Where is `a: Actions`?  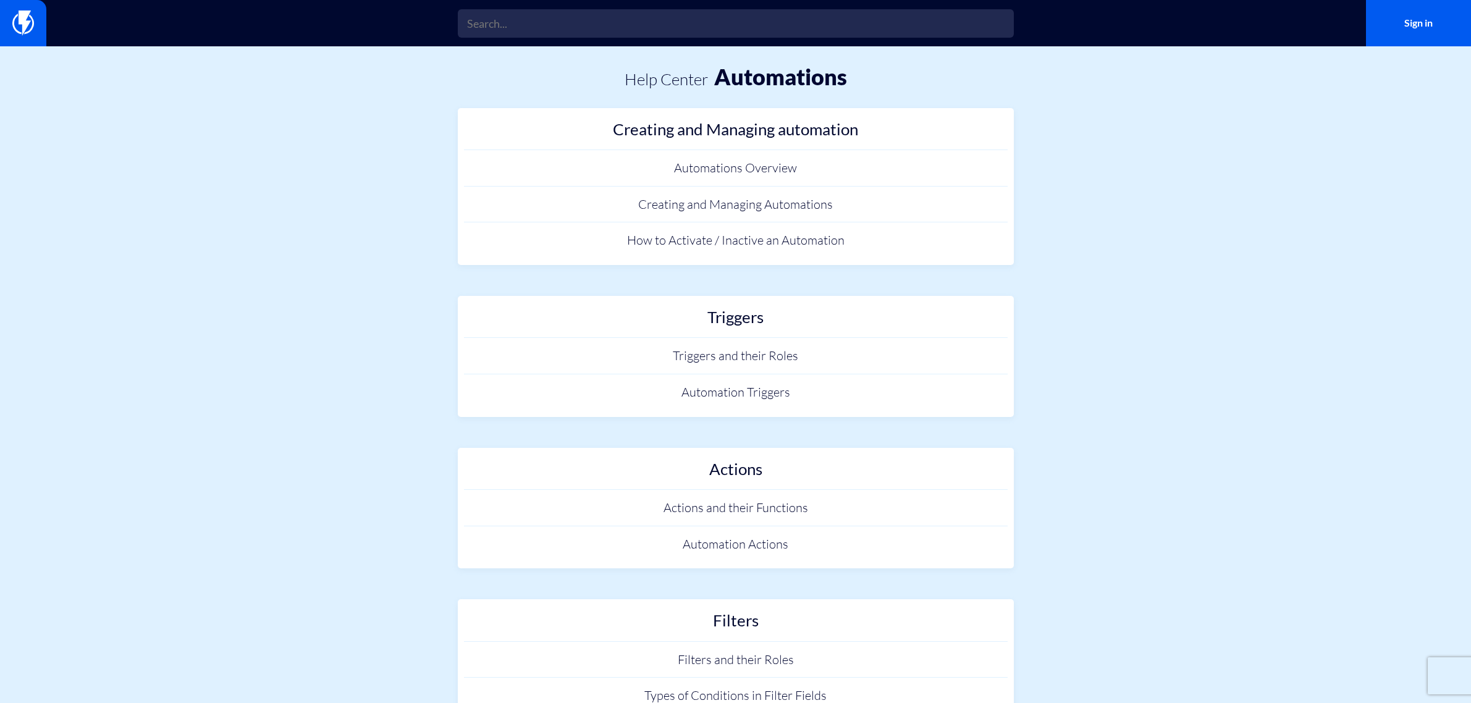
a: Actions is located at coordinates (736, 472).